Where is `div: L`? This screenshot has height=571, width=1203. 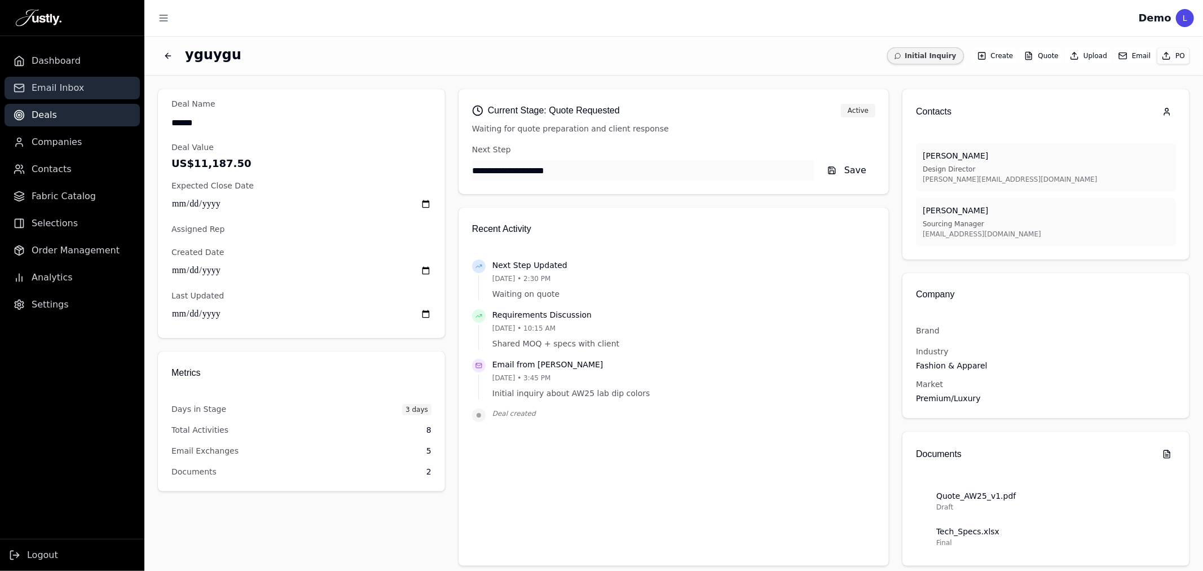 div: L is located at coordinates (1185, 18).